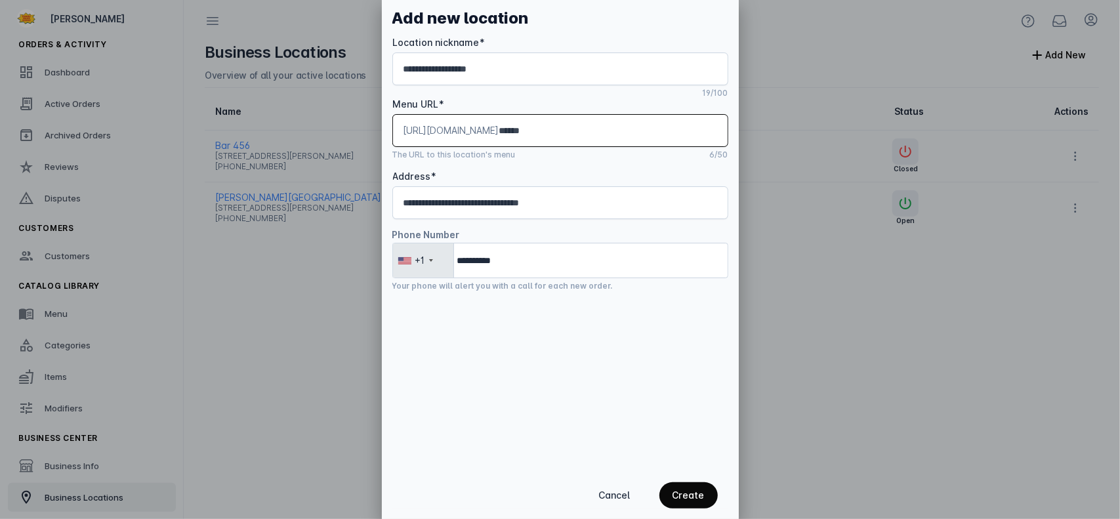  I want to click on button: Cancel, so click(615, 495).